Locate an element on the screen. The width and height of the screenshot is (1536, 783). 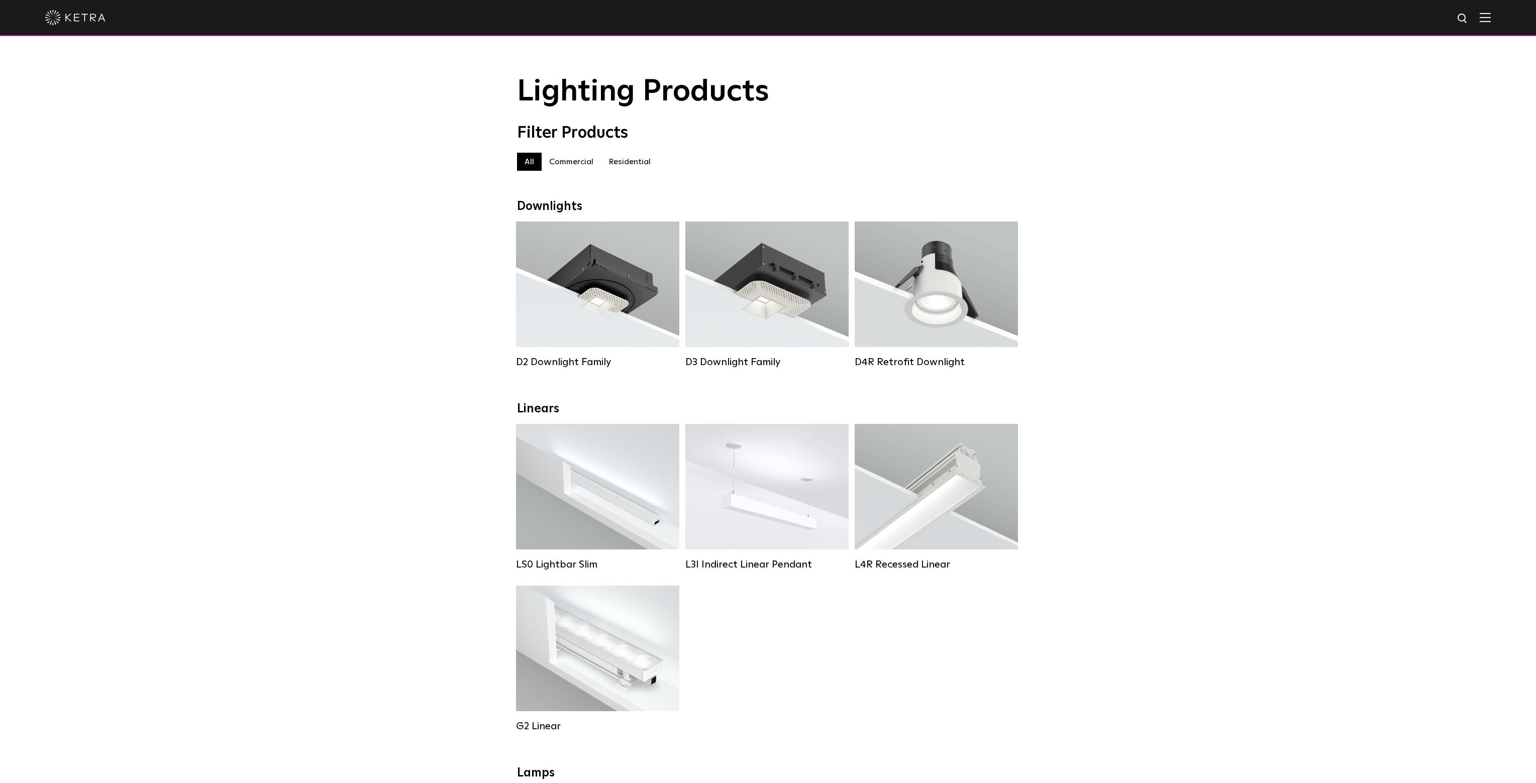
a: L4R Recessed Linear Lumen Output:400 / 600 / 800 / 1000Colors:White / BlackControl:Lutron Clear C... is located at coordinates (936, 497).